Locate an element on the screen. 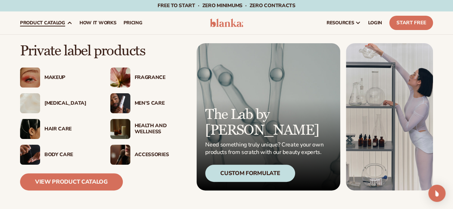  p: Private label products is located at coordinates (103, 51).